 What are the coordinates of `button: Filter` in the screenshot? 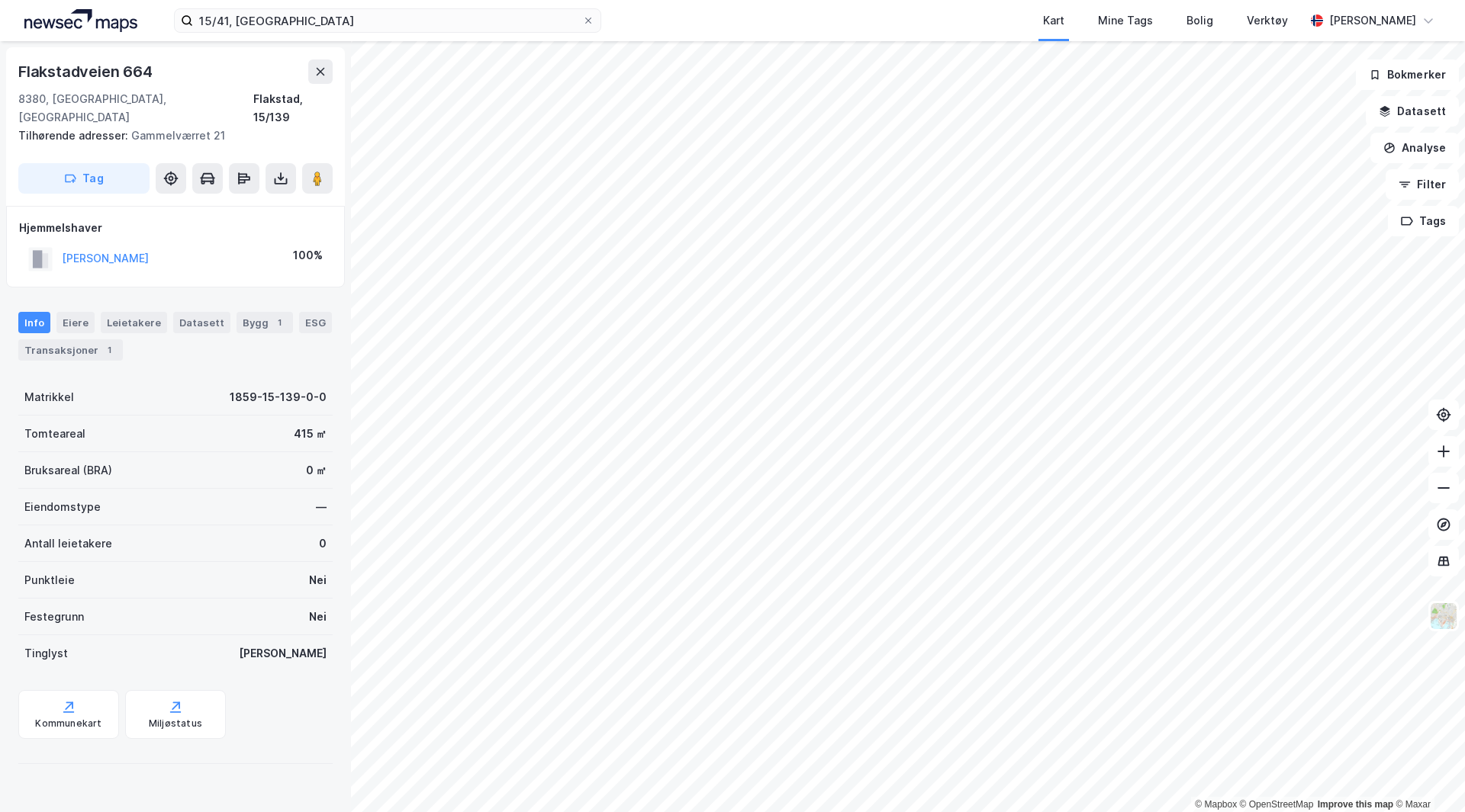 It's located at (1422, 184).